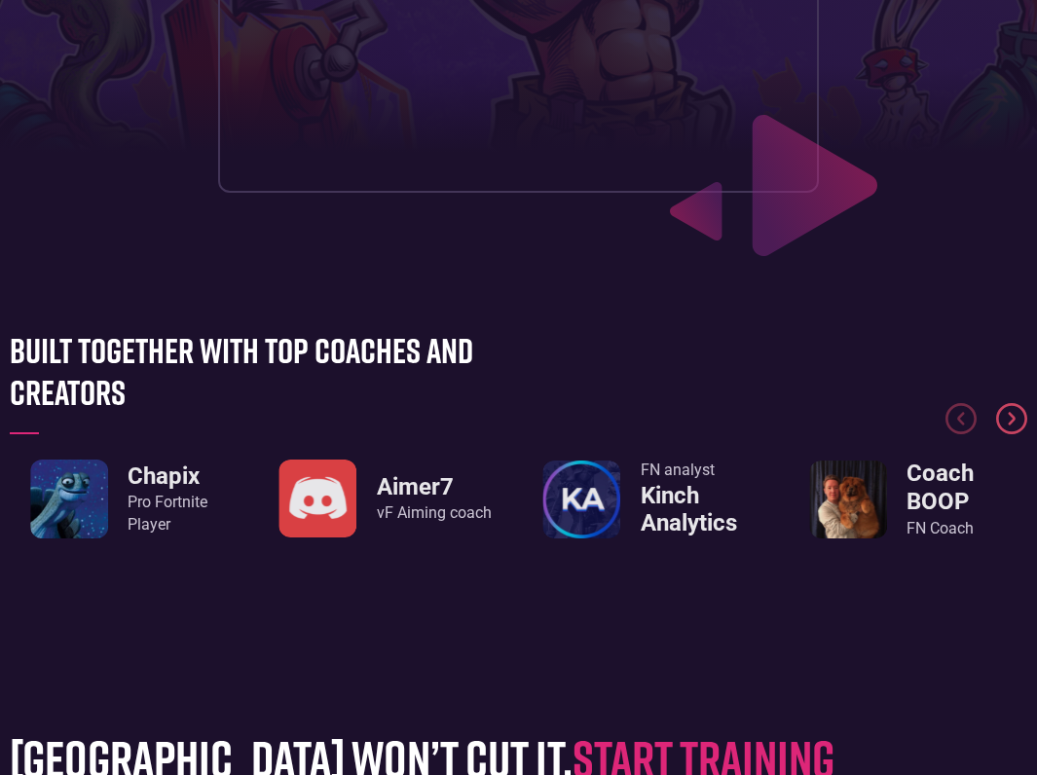 Image resolution: width=1037 pixels, height=775 pixels. Describe the element at coordinates (652, 499) in the screenshot. I see `div: 4 / 8` at that location.